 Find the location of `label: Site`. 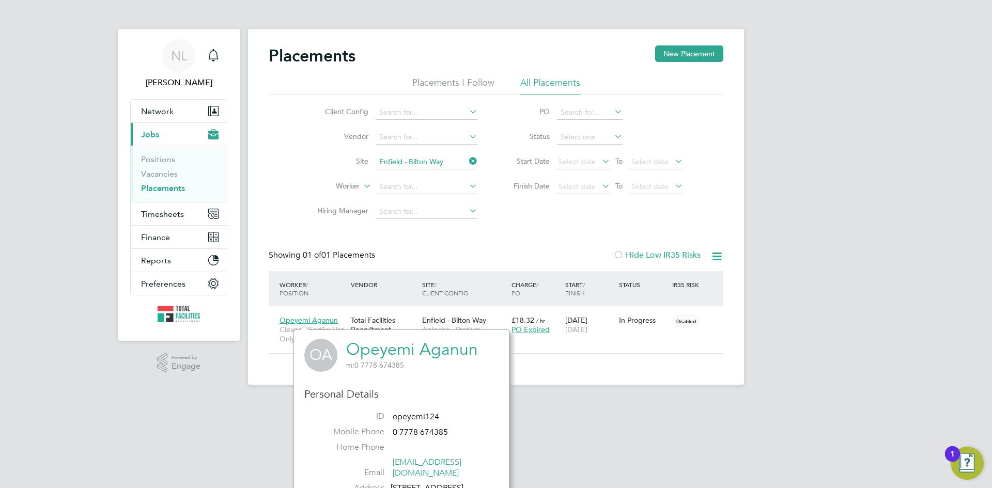

label: Site is located at coordinates (338, 161).